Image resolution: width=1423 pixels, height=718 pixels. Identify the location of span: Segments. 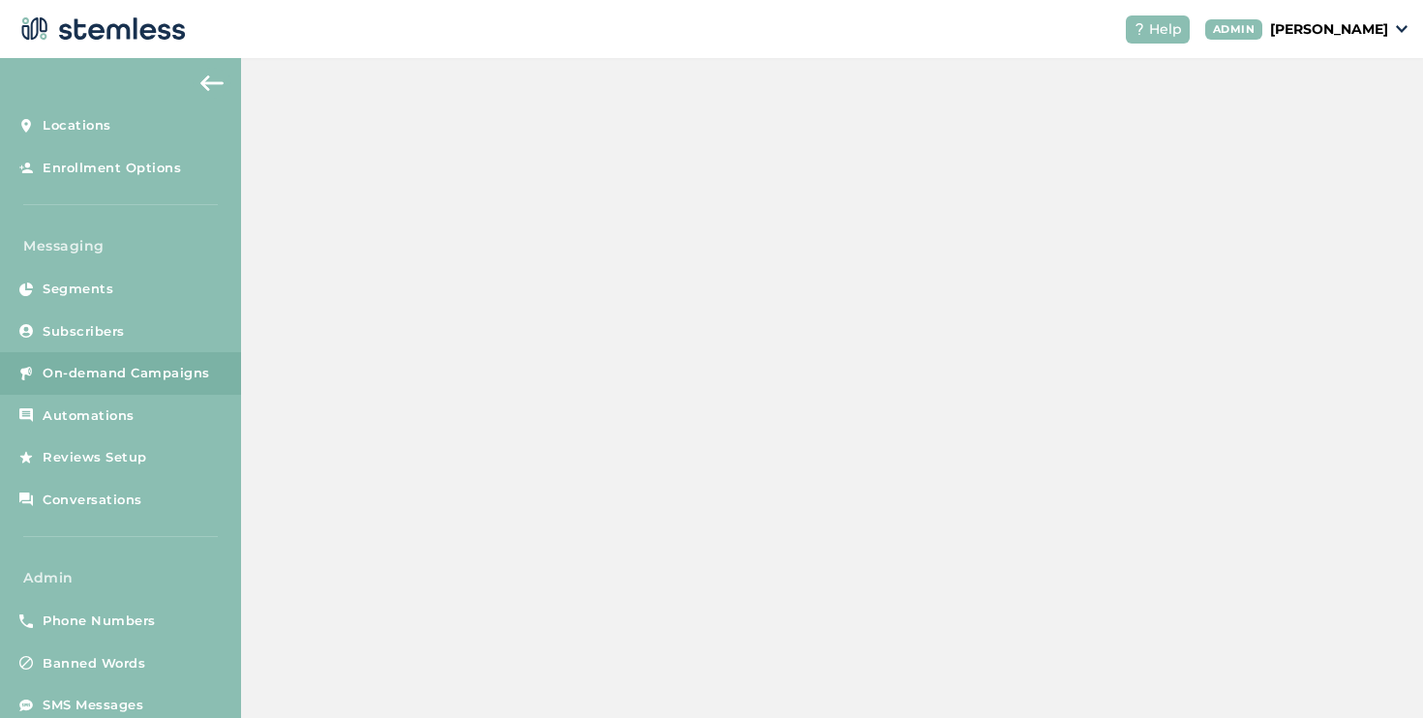
(77, 289).